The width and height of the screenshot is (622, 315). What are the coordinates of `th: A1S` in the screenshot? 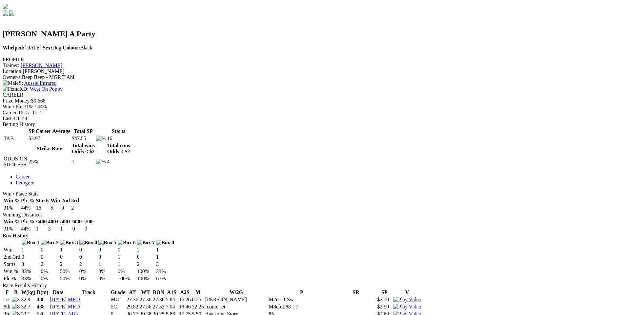 It's located at (172, 293).